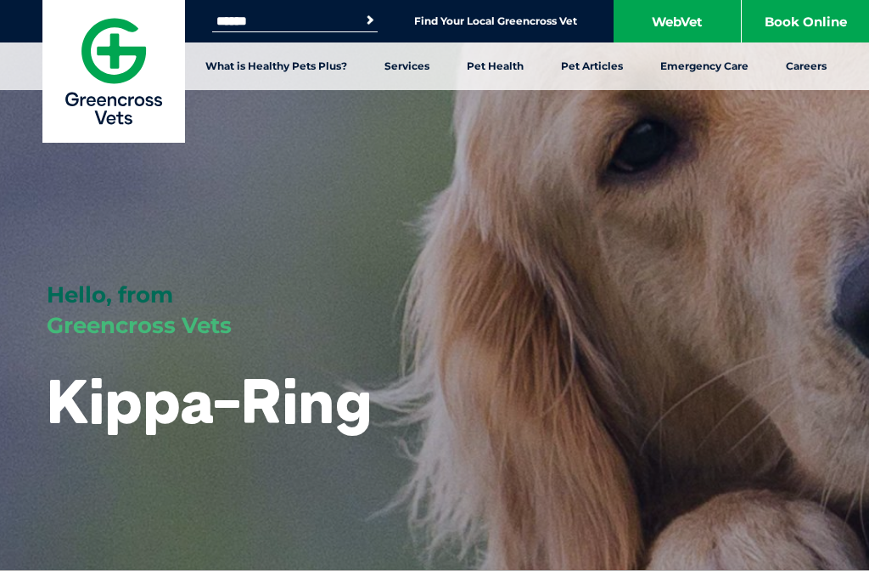 The height and width of the screenshot is (571, 869). Describe the element at coordinates (370, 20) in the screenshot. I see `button: Search` at that location.